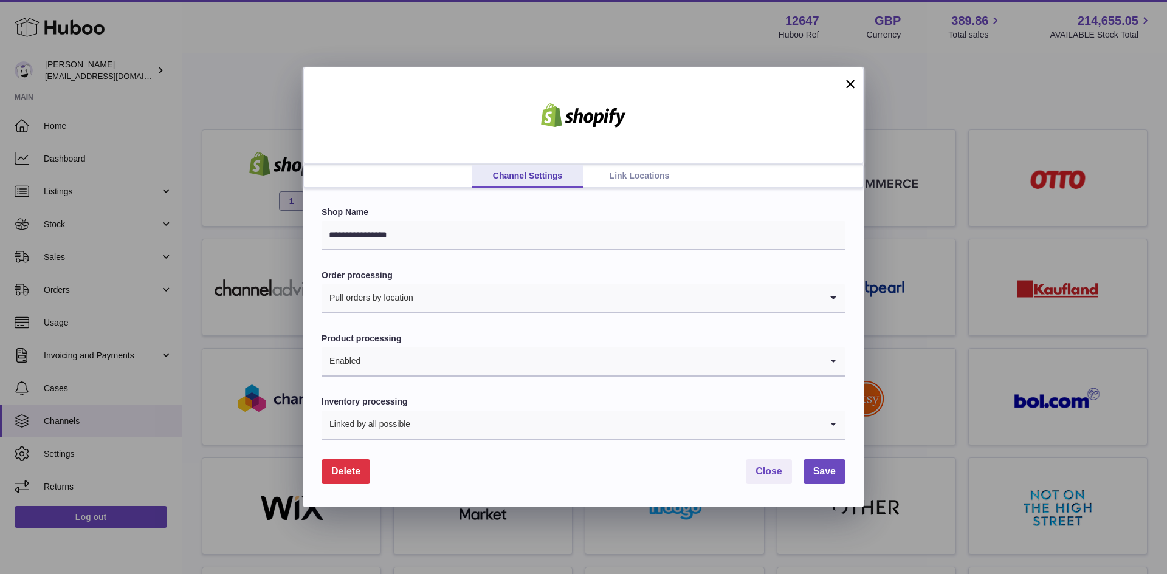 The image size is (1167, 574). Describe the element at coordinates (583, 402) in the screenshot. I see `label: Inventory processing` at that location.